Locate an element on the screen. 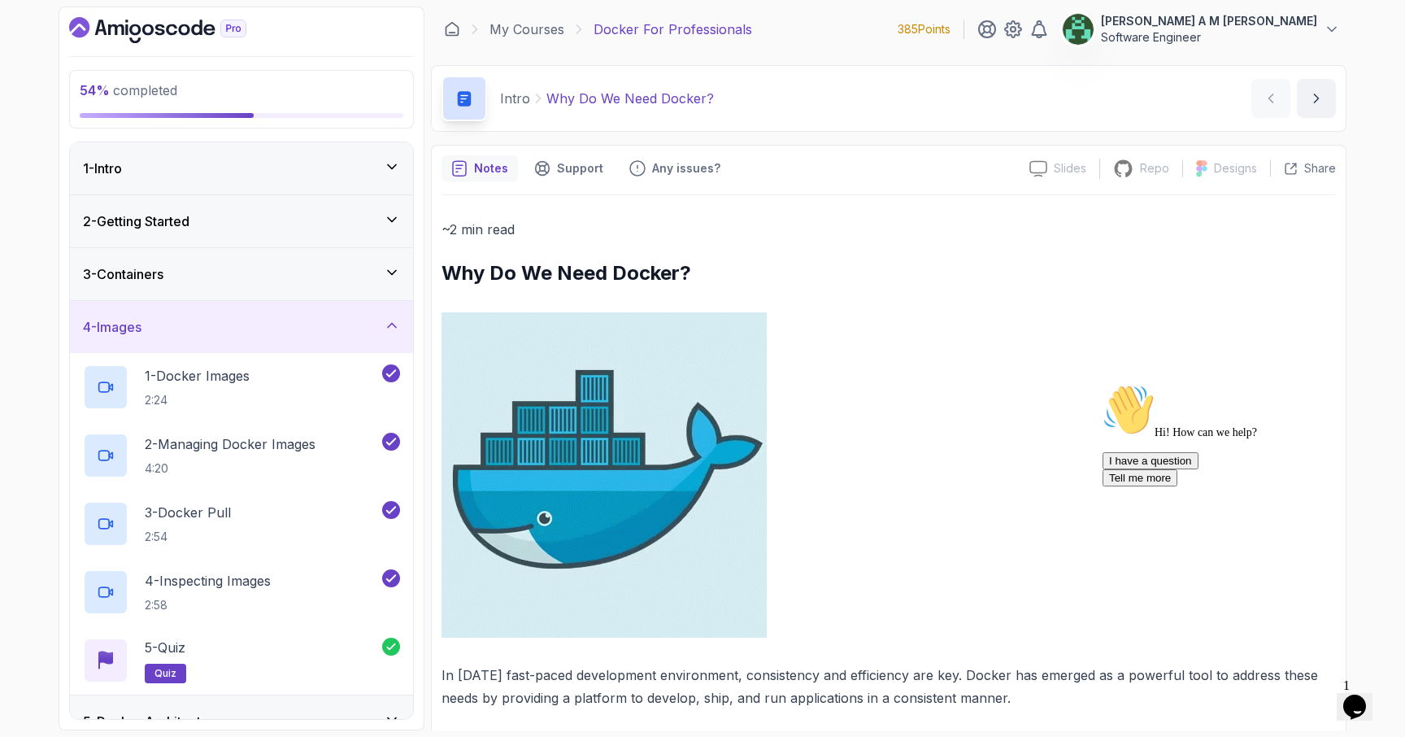  p: 5 - Quiz is located at coordinates (165, 647).